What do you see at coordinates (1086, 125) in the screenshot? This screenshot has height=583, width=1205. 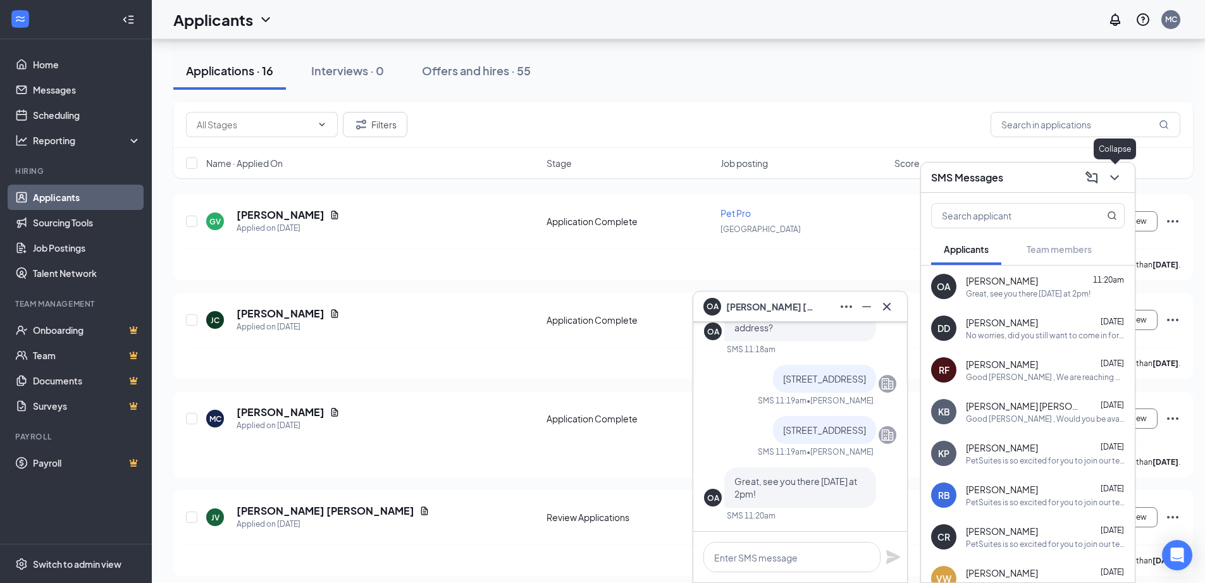 I see `input: Search in applications` at bounding box center [1086, 125].